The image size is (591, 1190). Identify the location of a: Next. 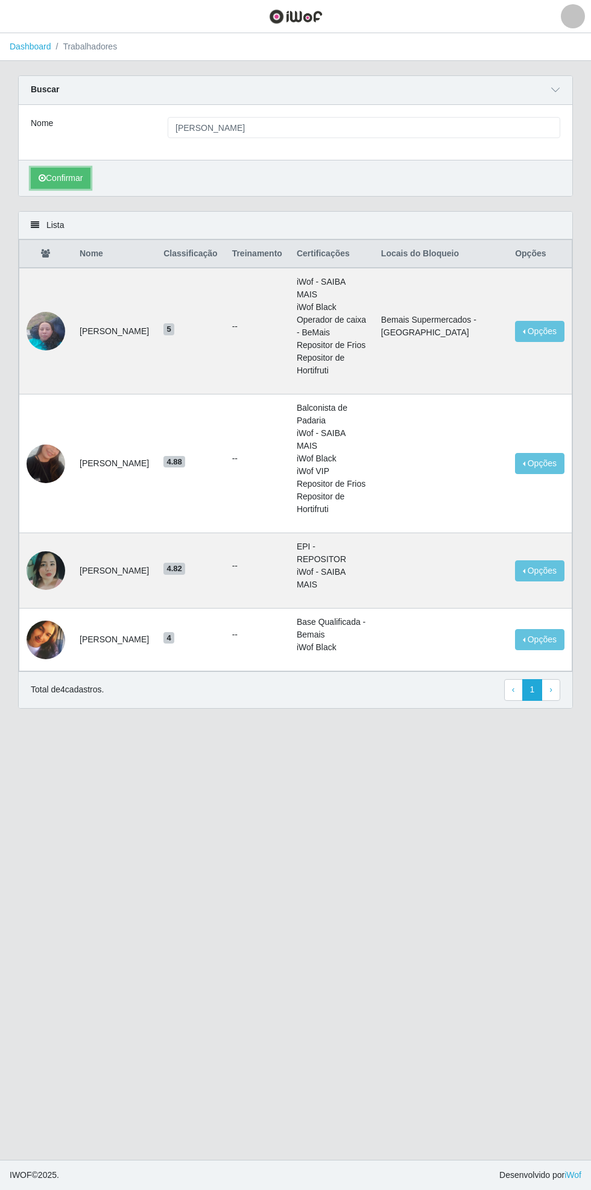
(551, 690).